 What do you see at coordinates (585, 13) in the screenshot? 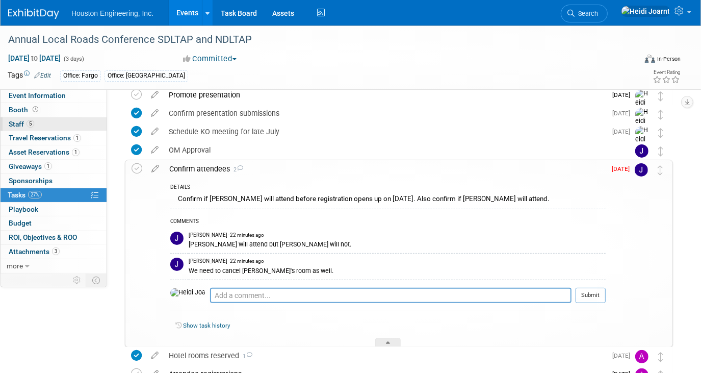
I see `a: Search` at bounding box center [585, 13].